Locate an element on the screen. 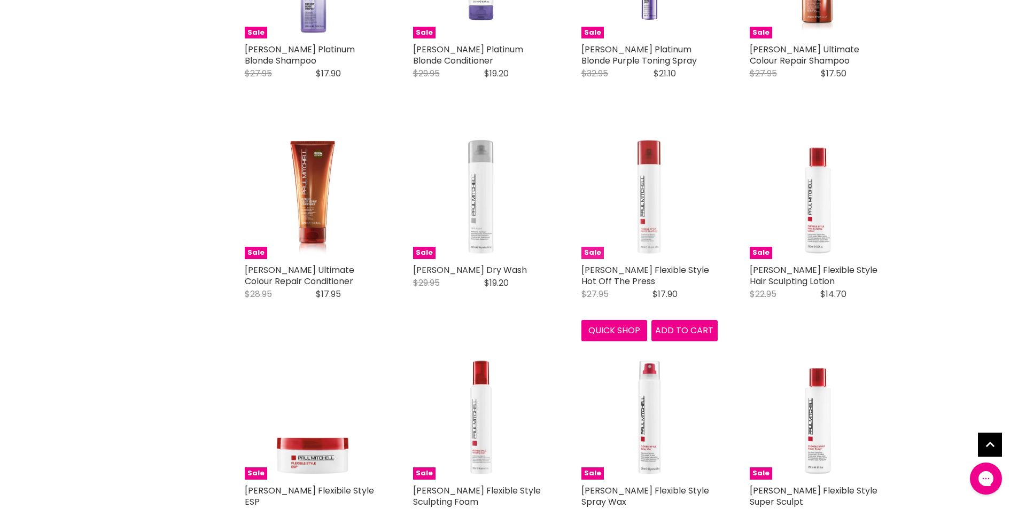  span: $22.95 is located at coordinates (763, 294).